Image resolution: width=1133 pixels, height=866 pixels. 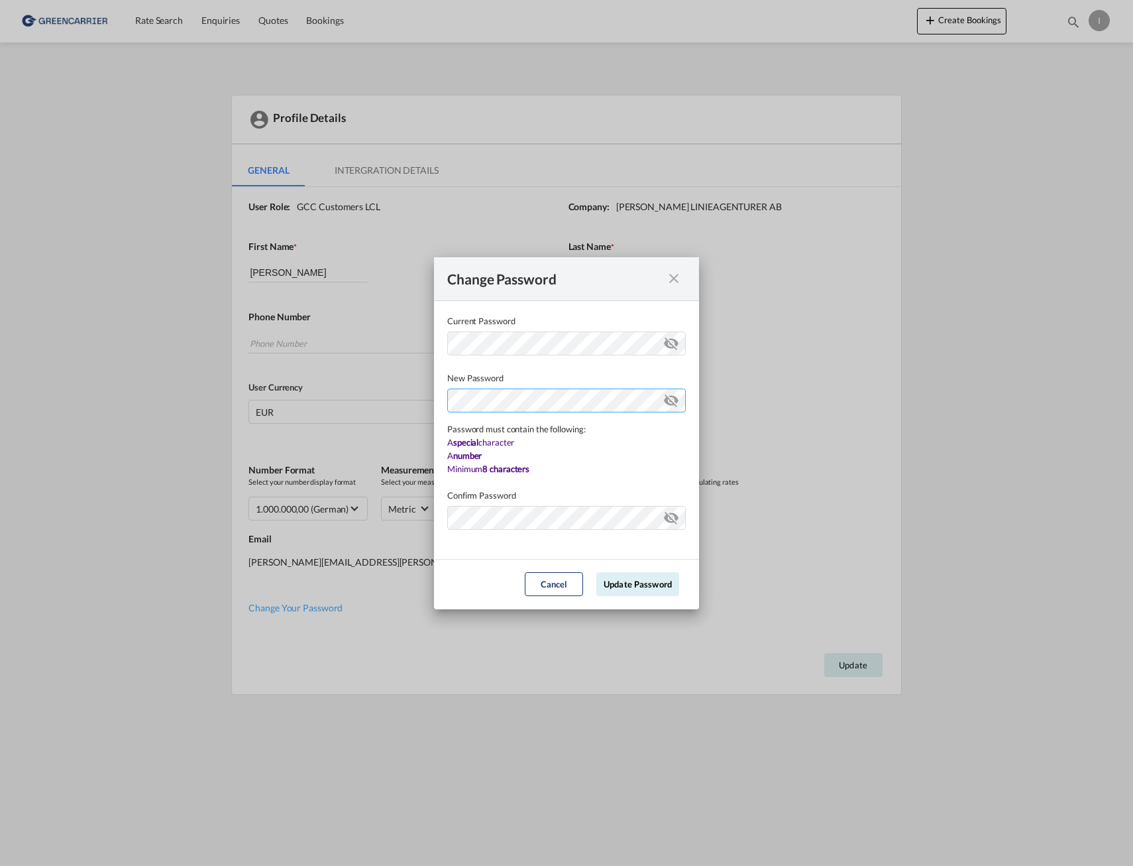 I want to click on b: special, so click(x=466, y=442).